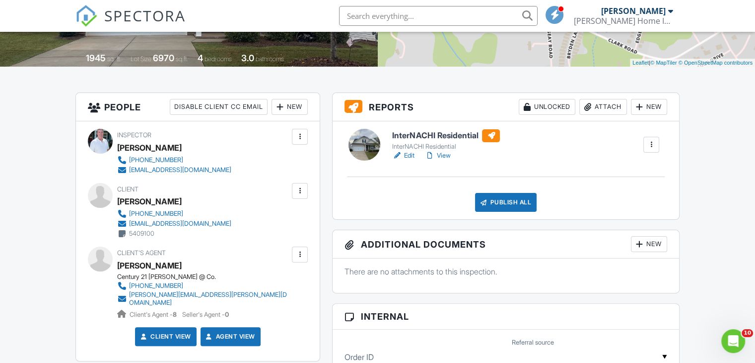 This screenshot has width=755, height=363. What do you see at coordinates (403, 155) in the screenshot?
I see `a: Edit` at bounding box center [403, 155].